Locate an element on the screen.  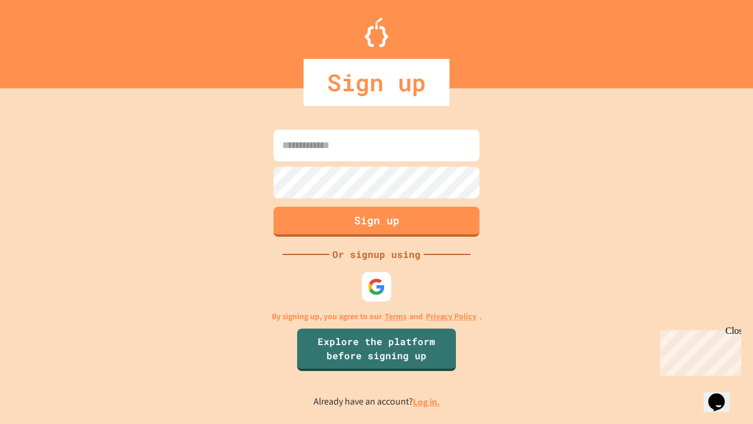
a: Privacy Policy is located at coordinates (451, 316).